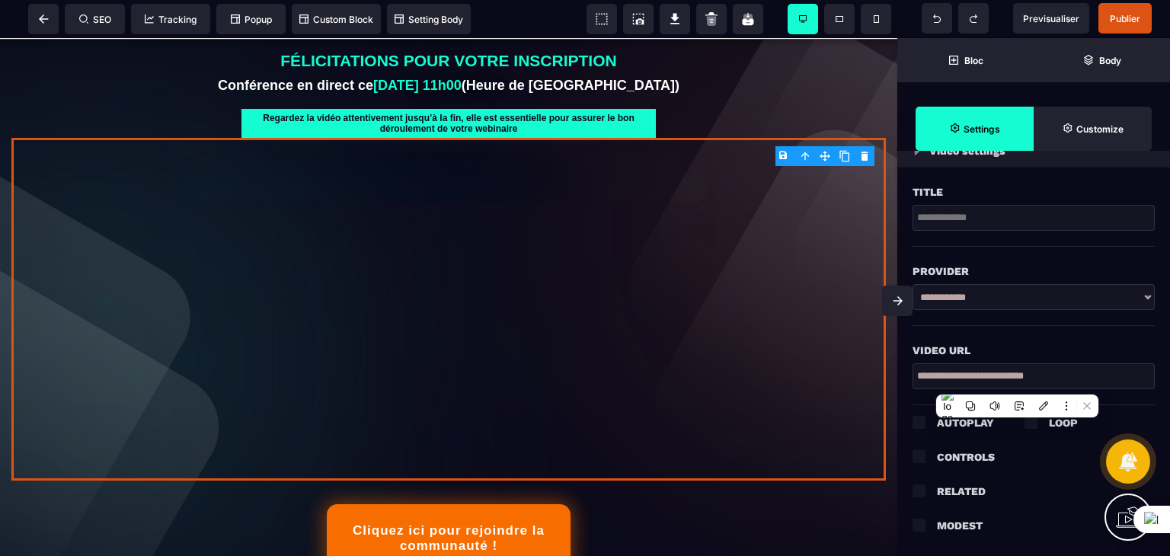 The width and height of the screenshot is (1170, 556). What do you see at coordinates (982, 129) in the screenshot?
I see `strong: Settings` at bounding box center [982, 129].